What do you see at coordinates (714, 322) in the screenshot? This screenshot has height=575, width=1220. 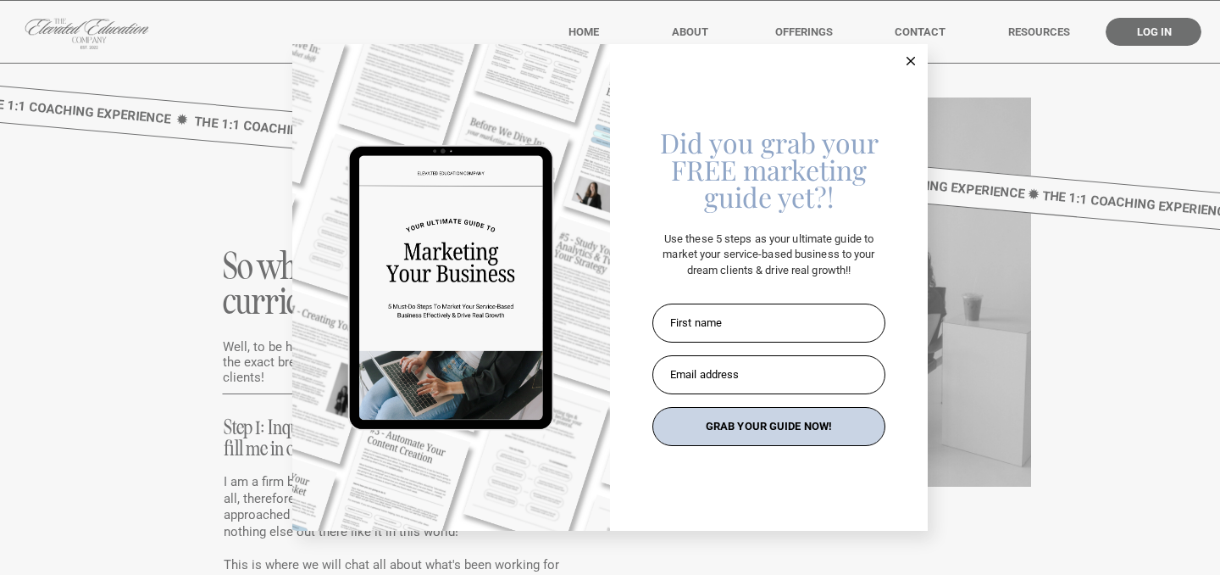 I see `span: me` at bounding box center [714, 322].